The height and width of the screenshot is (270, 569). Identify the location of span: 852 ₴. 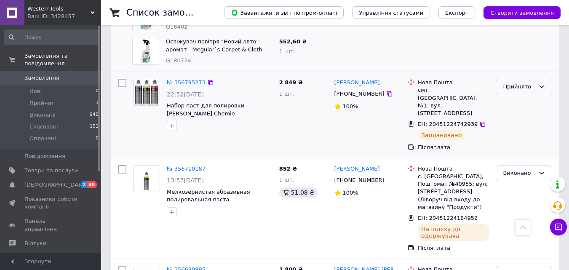
(288, 168).